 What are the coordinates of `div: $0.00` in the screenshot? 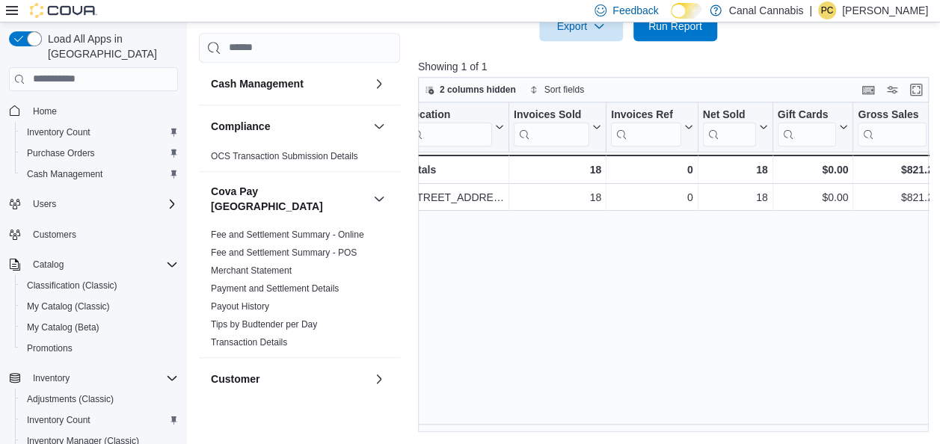 It's located at (813, 170).